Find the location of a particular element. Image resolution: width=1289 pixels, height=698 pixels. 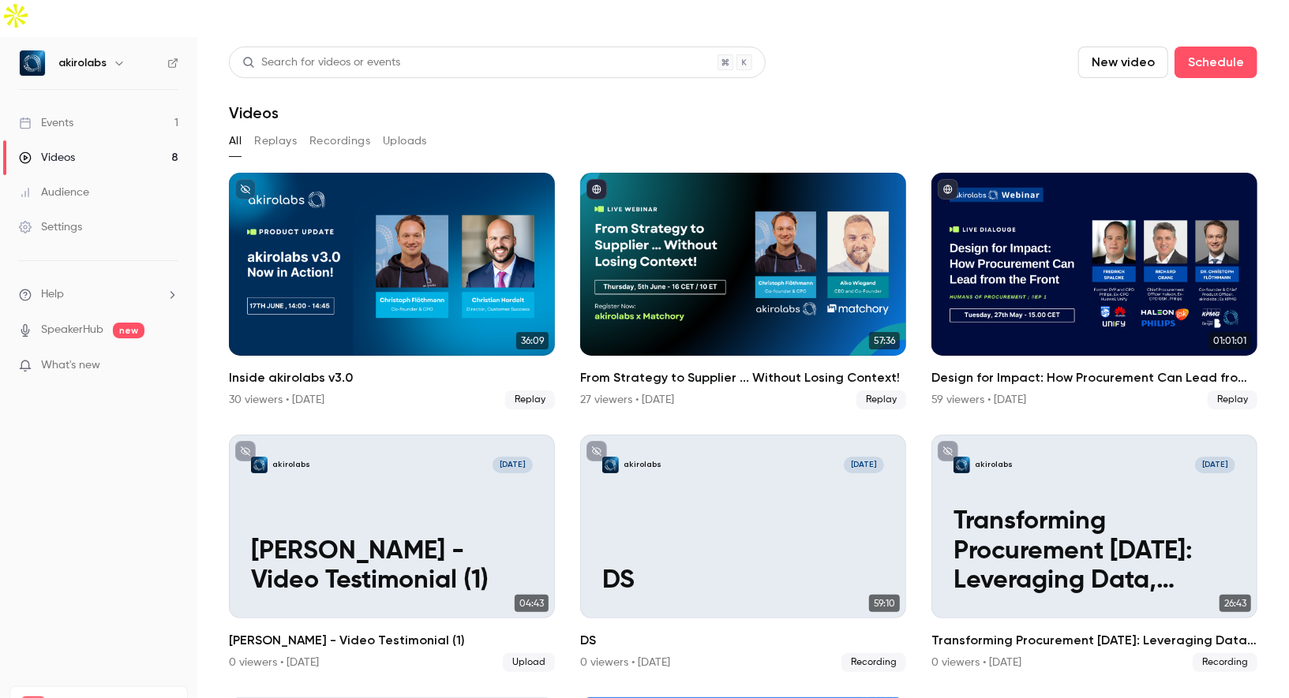

button: Recordings is located at coordinates (339, 141).